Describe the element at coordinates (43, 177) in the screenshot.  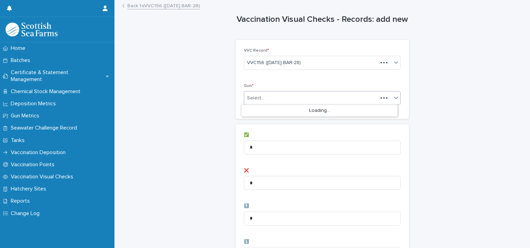
I see `p: Vaccination Visual Checks` at that location.